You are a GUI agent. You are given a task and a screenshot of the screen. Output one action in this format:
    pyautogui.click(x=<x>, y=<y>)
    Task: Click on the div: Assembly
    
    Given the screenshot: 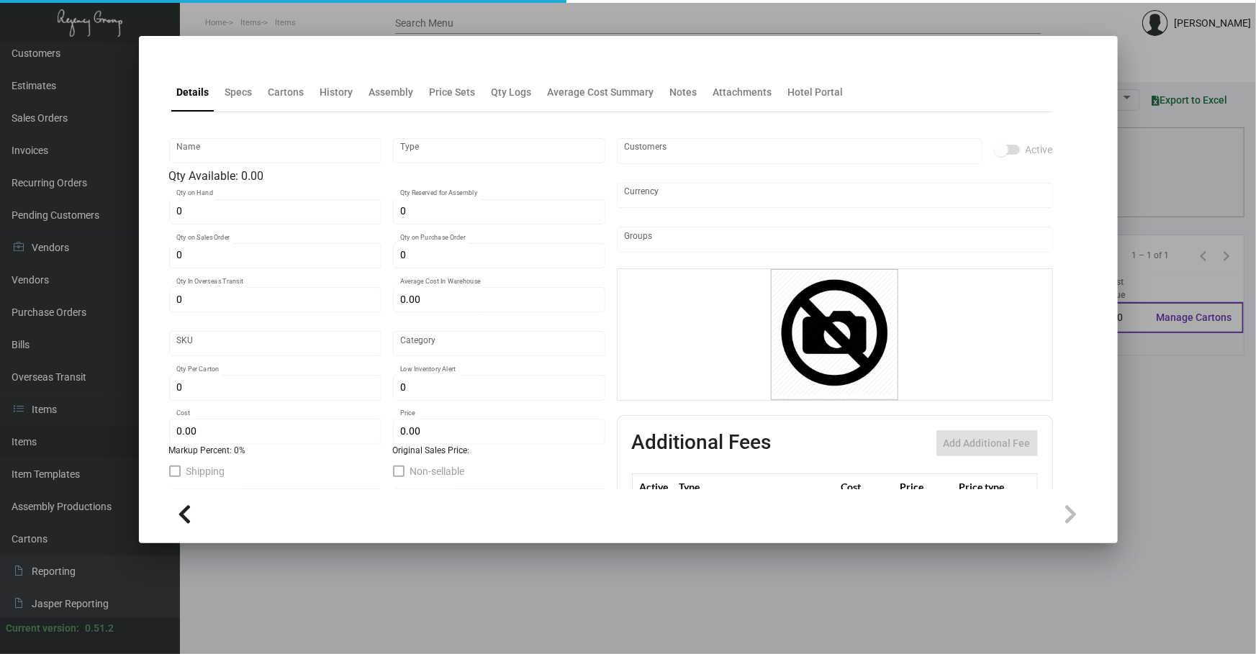 What is the action you would take?
    pyautogui.click(x=392, y=92)
    